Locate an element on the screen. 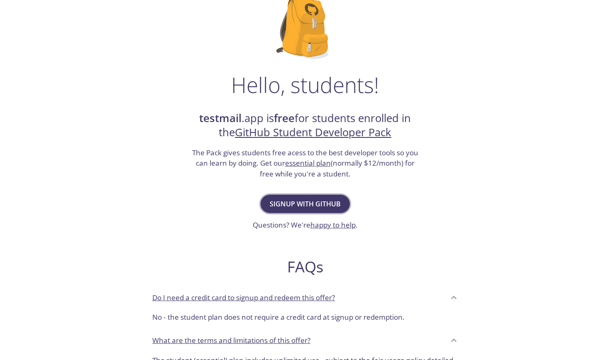 This screenshot has height=360, width=610. h3: Questions? We're . is located at coordinates (305, 225).